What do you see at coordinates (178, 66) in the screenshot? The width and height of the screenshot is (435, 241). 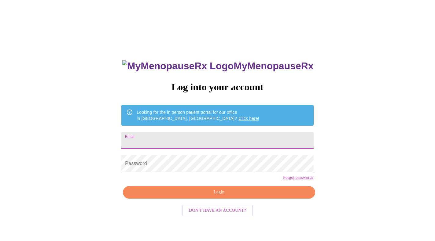 I see `img: MyMenopauseRx Logo` at bounding box center [178, 66].